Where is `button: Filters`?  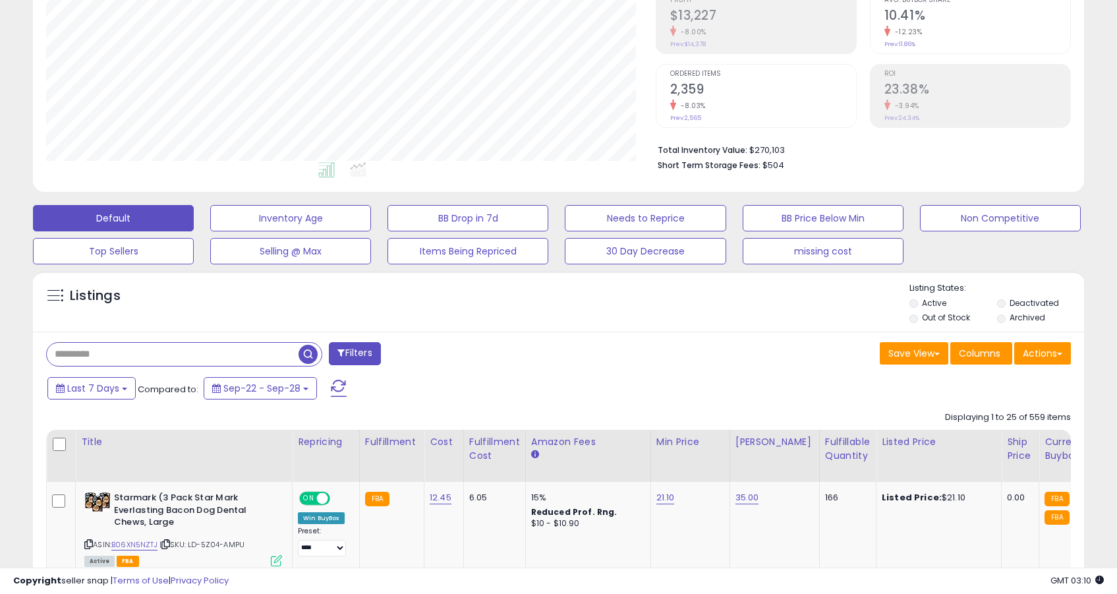
button: Filters is located at coordinates (355, 353).